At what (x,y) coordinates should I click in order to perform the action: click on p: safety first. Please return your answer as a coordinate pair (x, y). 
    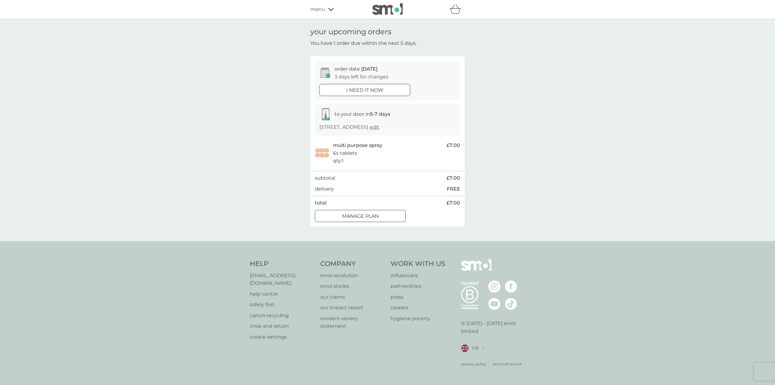
    Looking at the image, I should click on (282, 305).